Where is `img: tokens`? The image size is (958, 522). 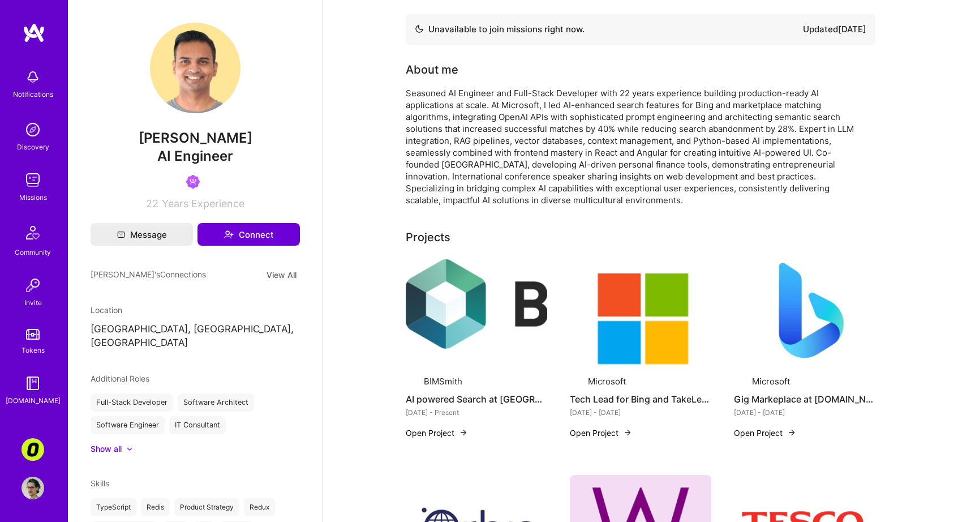
img: tokens is located at coordinates (33, 334).